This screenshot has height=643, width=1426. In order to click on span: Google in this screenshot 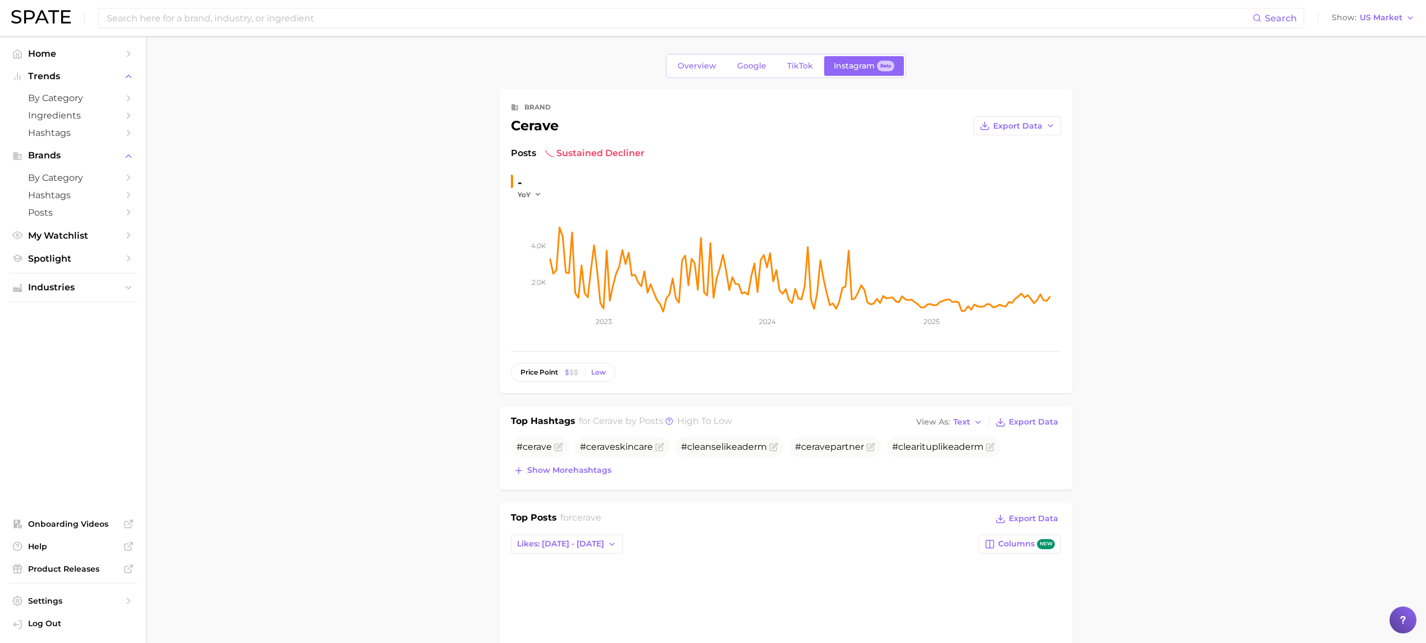, I will do `click(752, 66)`.